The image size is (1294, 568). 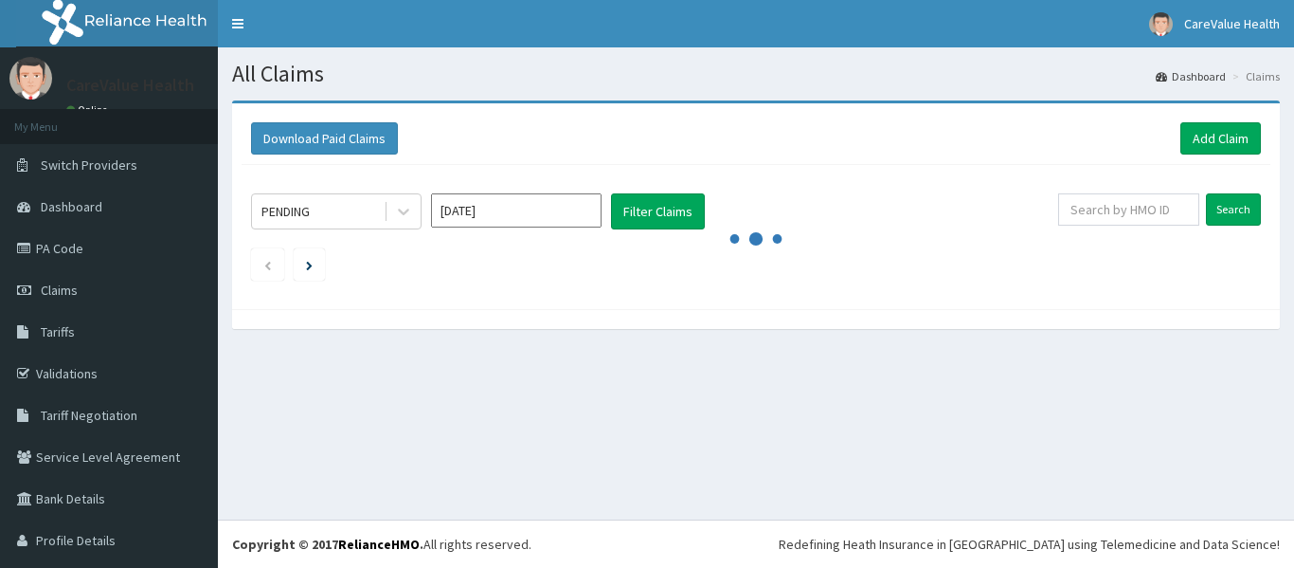 What do you see at coordinates (658, 211) in the screenshot?
I see `button: Filter Claims` at bounding box center [658, 211].